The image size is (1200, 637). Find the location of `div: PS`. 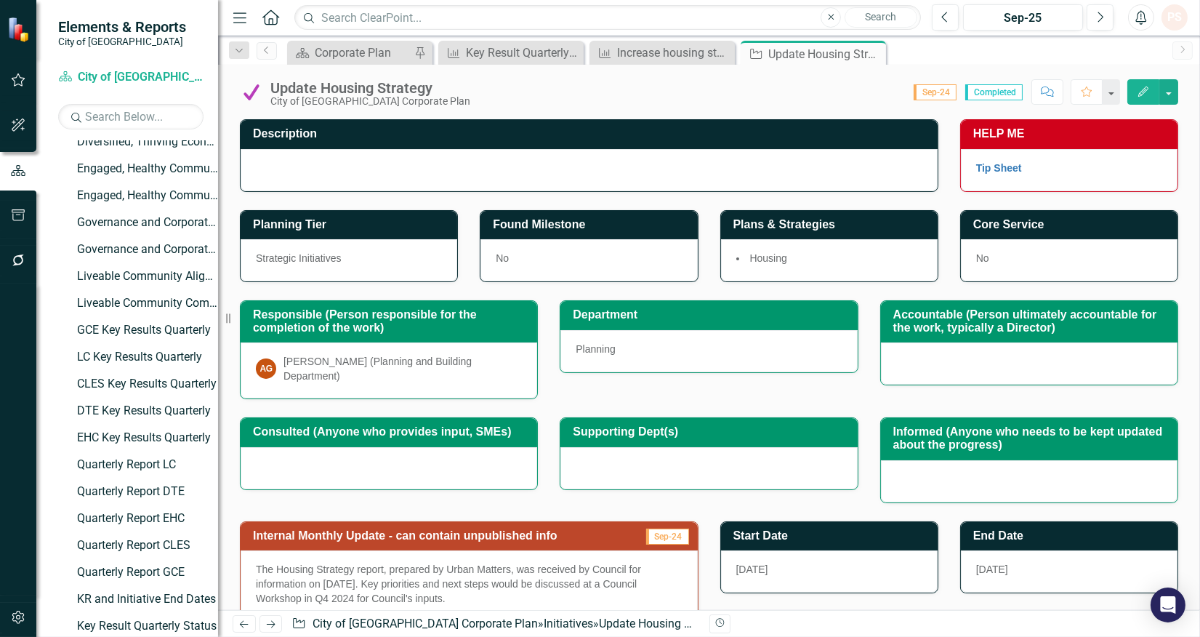

div: PS is located at coordinates (1175, 17).